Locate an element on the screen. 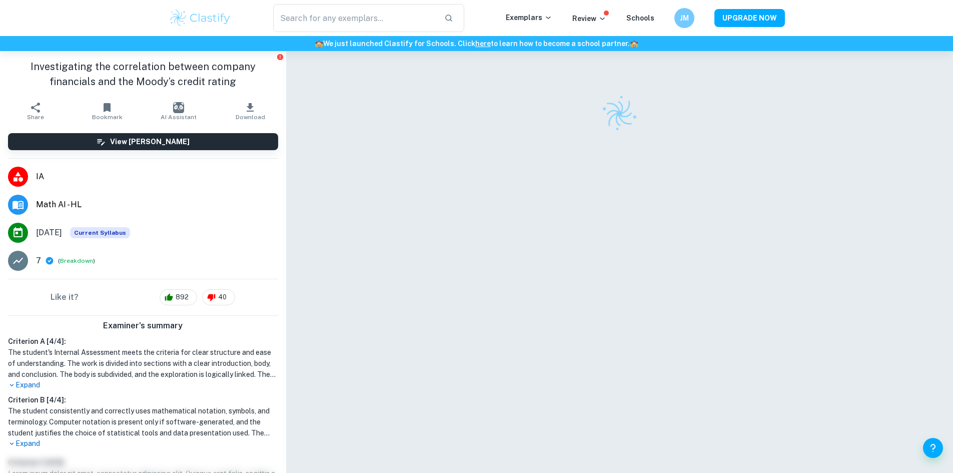  span: 892 is located at coordinates (182, 297).